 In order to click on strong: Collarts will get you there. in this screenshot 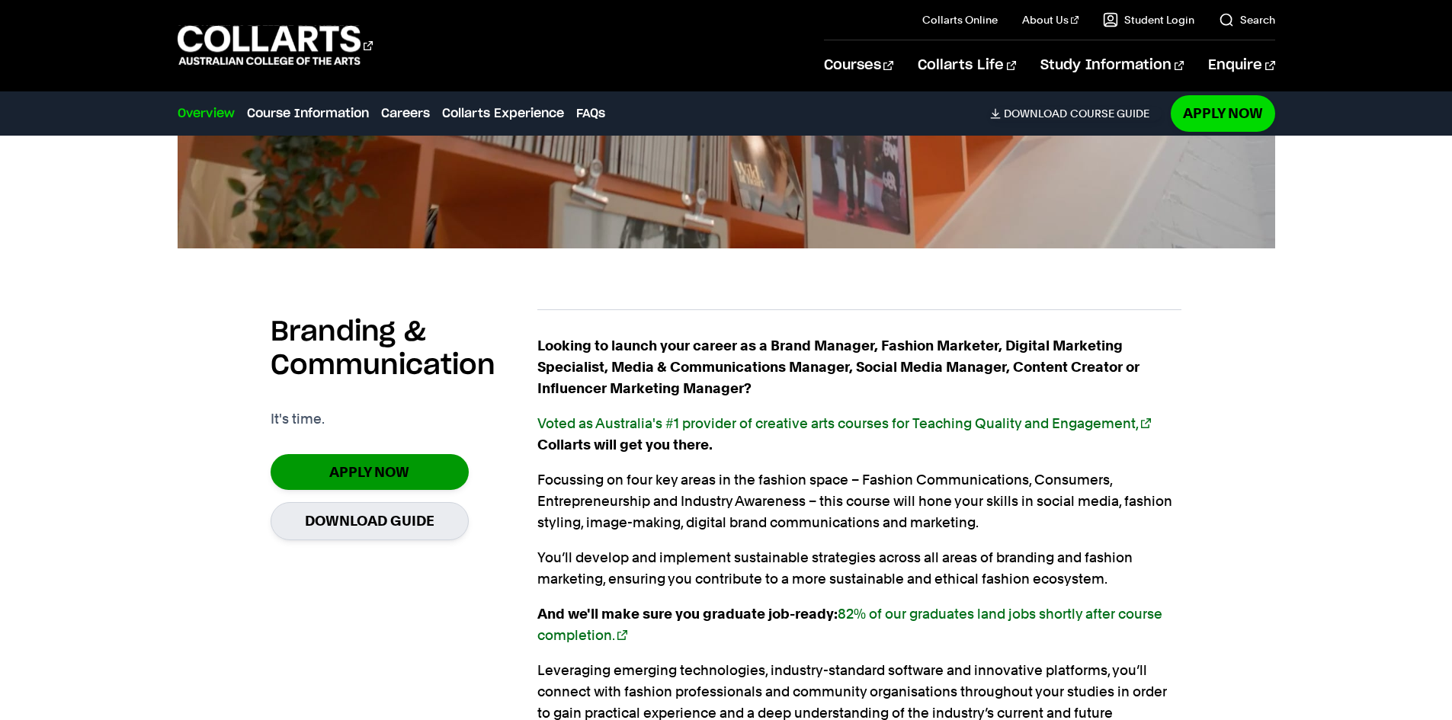, I will do `click(844, 434)`.